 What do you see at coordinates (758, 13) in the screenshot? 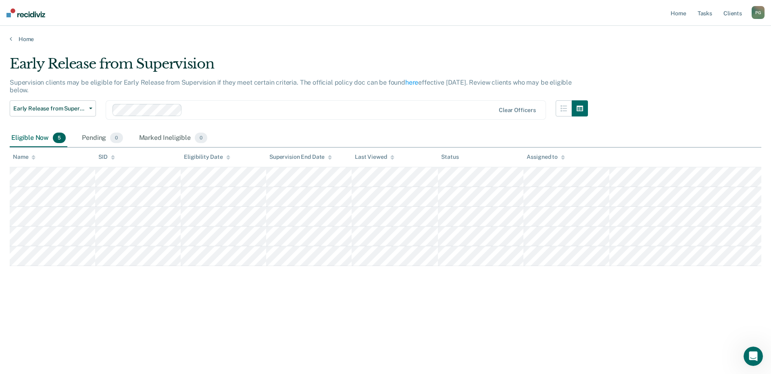
I see `button: PG` at bounding box center [758, 13].